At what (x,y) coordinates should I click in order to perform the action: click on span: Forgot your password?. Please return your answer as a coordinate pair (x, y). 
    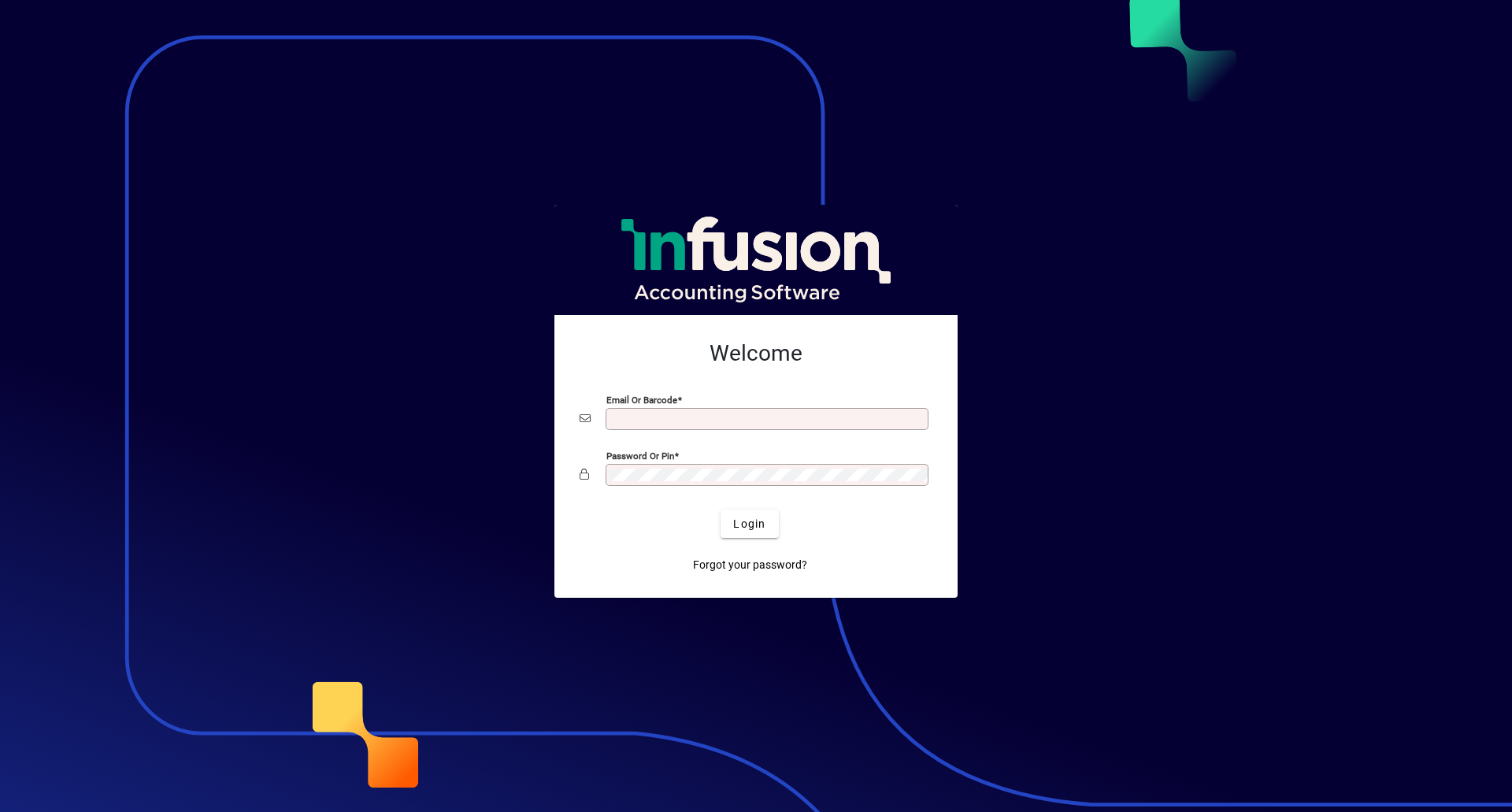
    Looking at the image, I should click on (750, 565).